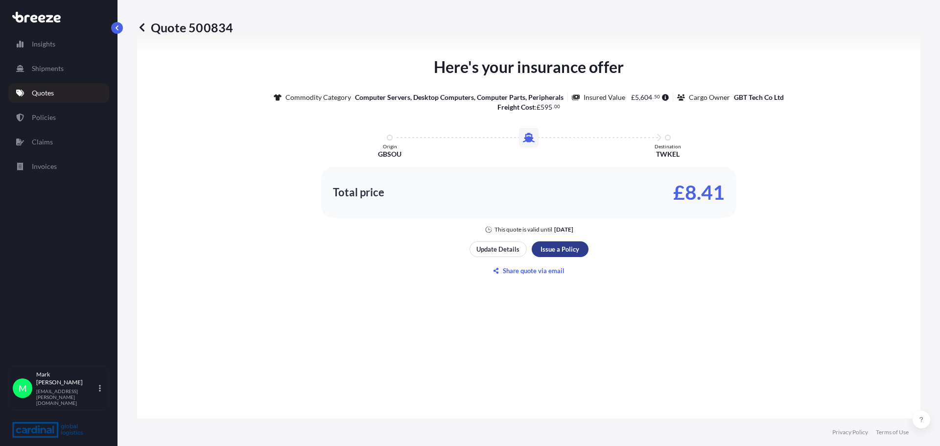  I want to click on p: Terms of Use, so click(892, 432).